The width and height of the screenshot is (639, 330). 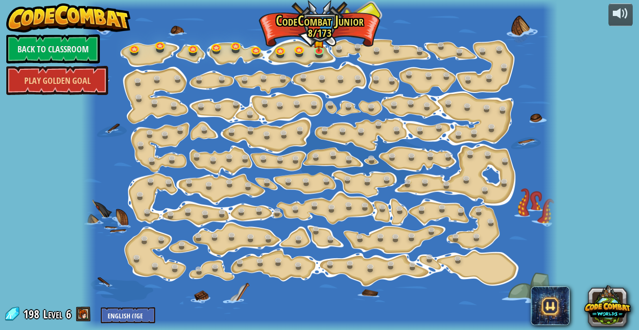 What do you see at coordinates (32, 314) in the screenshot?
I see `span: 198` at bounding box center [32, 314].